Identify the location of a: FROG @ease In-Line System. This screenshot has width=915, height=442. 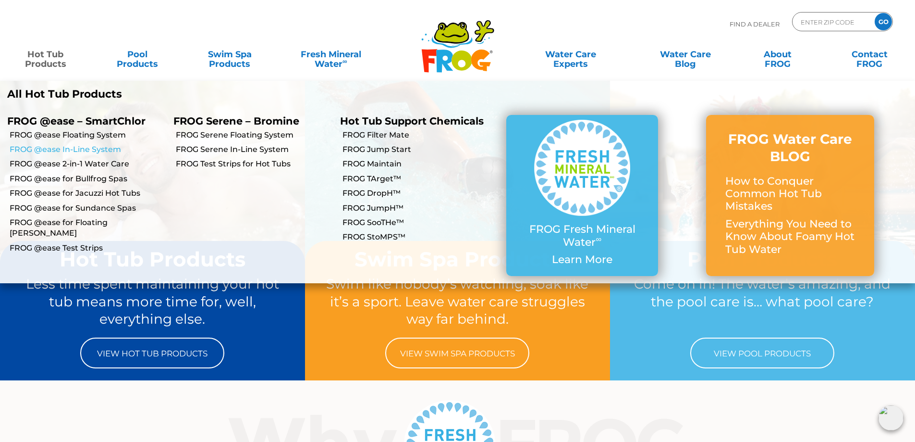
(88, 149).